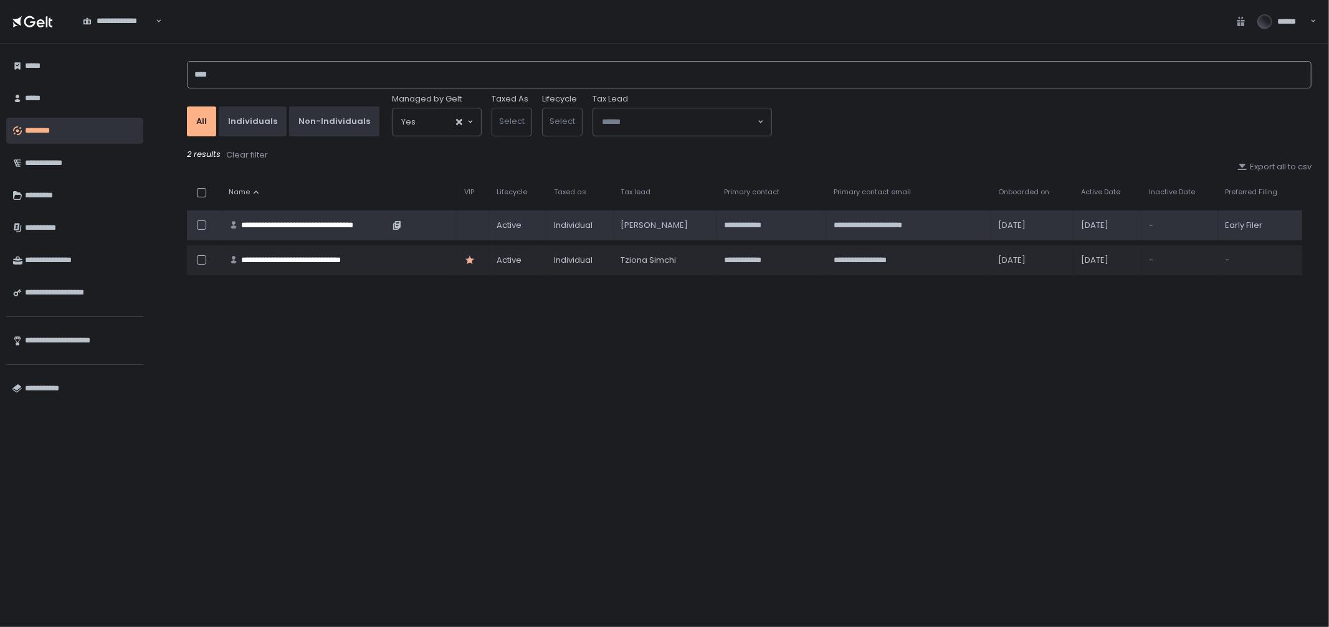  Describe the element at coordinates (636, 192) in the screenshot. I see `span: Tax lead` at that location.